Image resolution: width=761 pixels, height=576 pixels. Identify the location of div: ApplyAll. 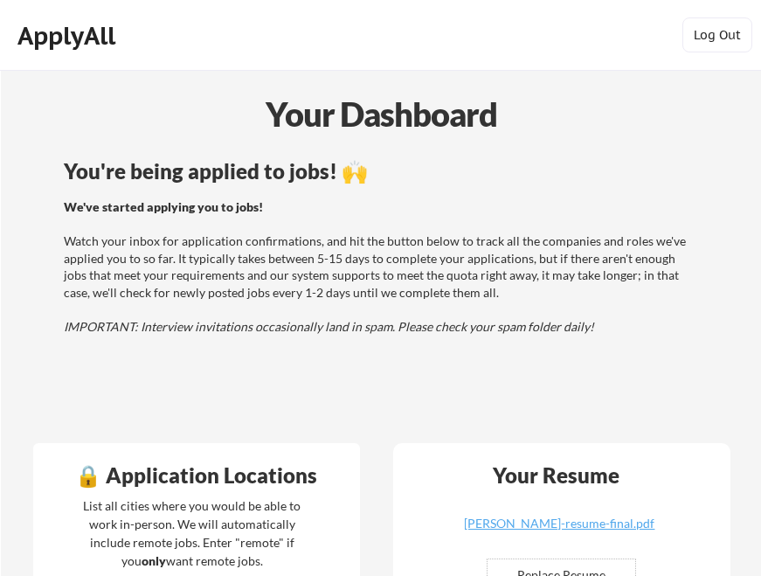
(69, 36).